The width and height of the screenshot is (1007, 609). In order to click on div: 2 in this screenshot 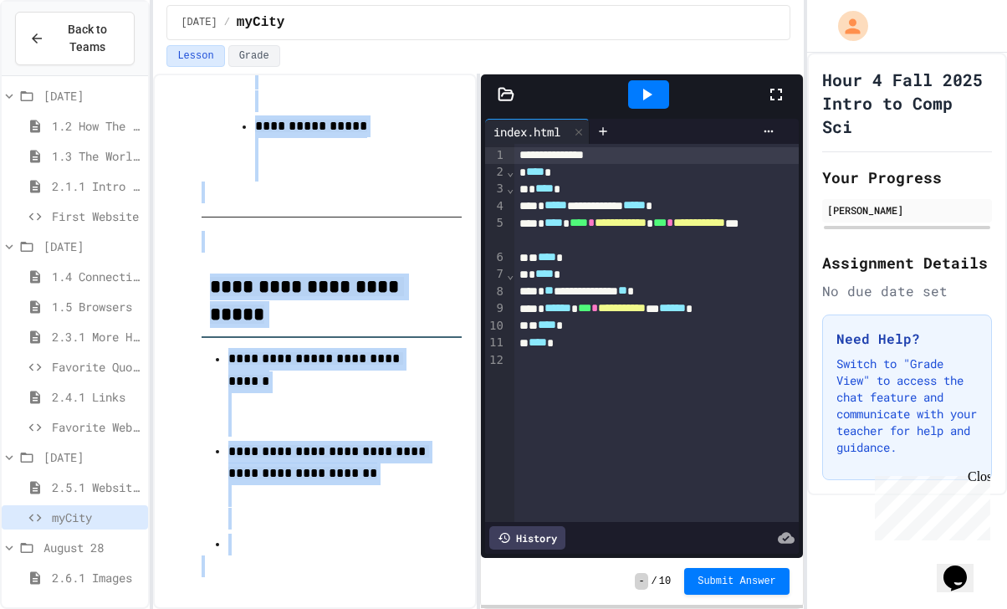, I will do `click(495, 172)`.